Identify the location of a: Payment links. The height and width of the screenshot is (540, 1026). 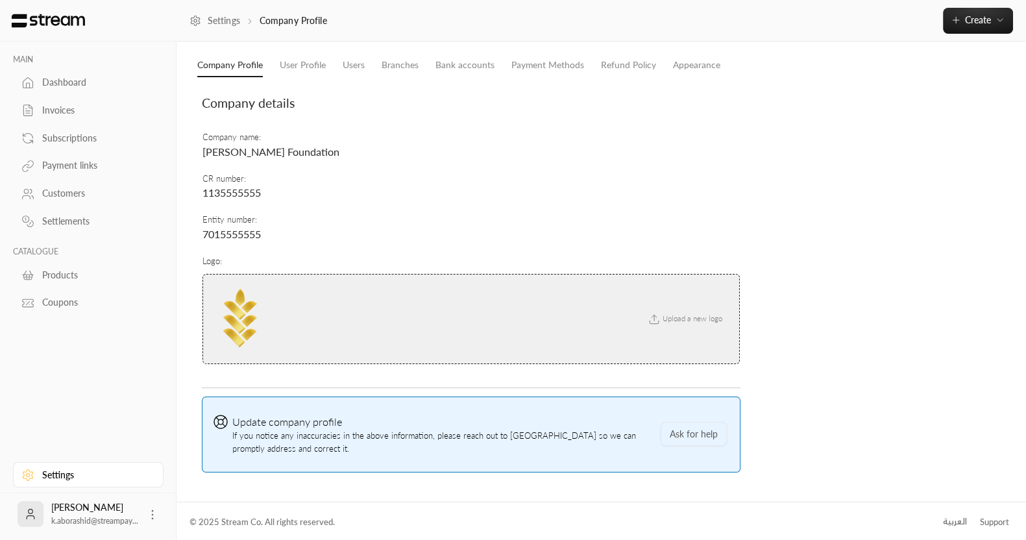
(88, 165).